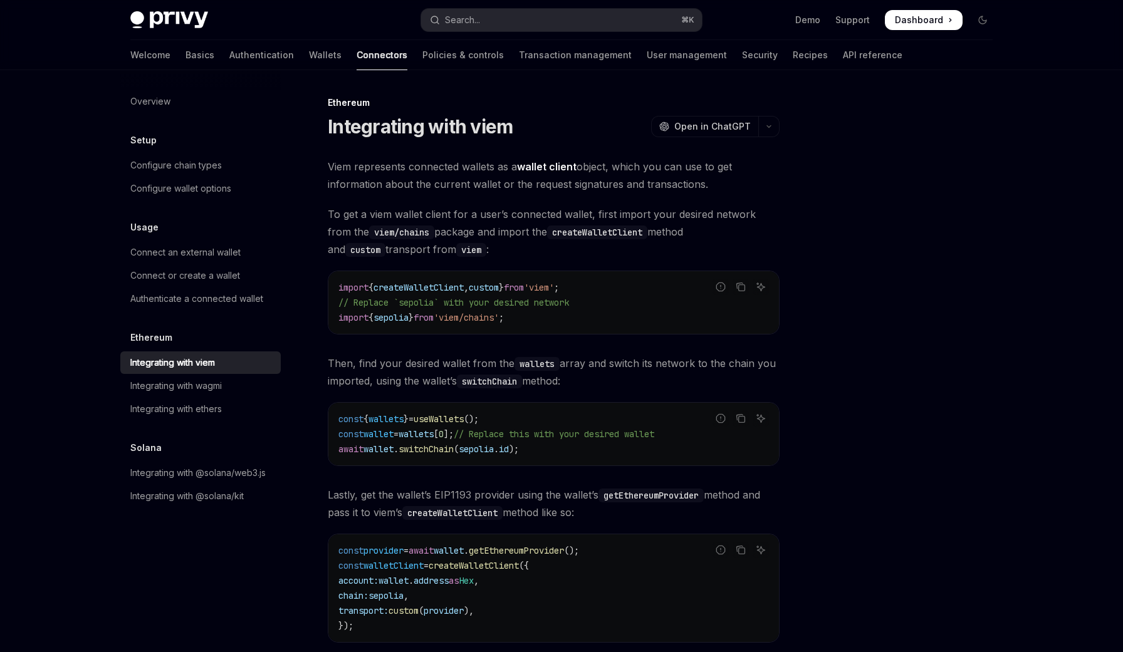 The height and width of the screenshot is (652, 1123). What do you see at coordinates (201, 102) in the screenshot?
I see `a: Overview` at bounding box center [201, 102].